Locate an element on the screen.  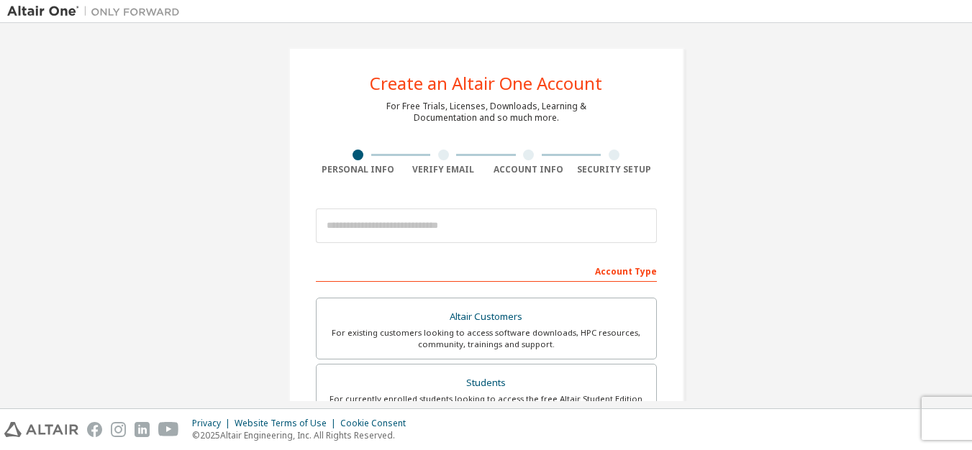
div: For currently enrolled students looking to access the free Altair Student Edition bundle and all ... is located at coordinates (486, 405).